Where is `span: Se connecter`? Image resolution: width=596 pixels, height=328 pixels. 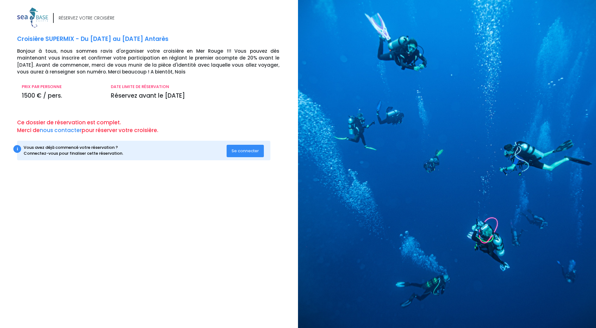 span: Se connecter is located at coordinates (245, 151).